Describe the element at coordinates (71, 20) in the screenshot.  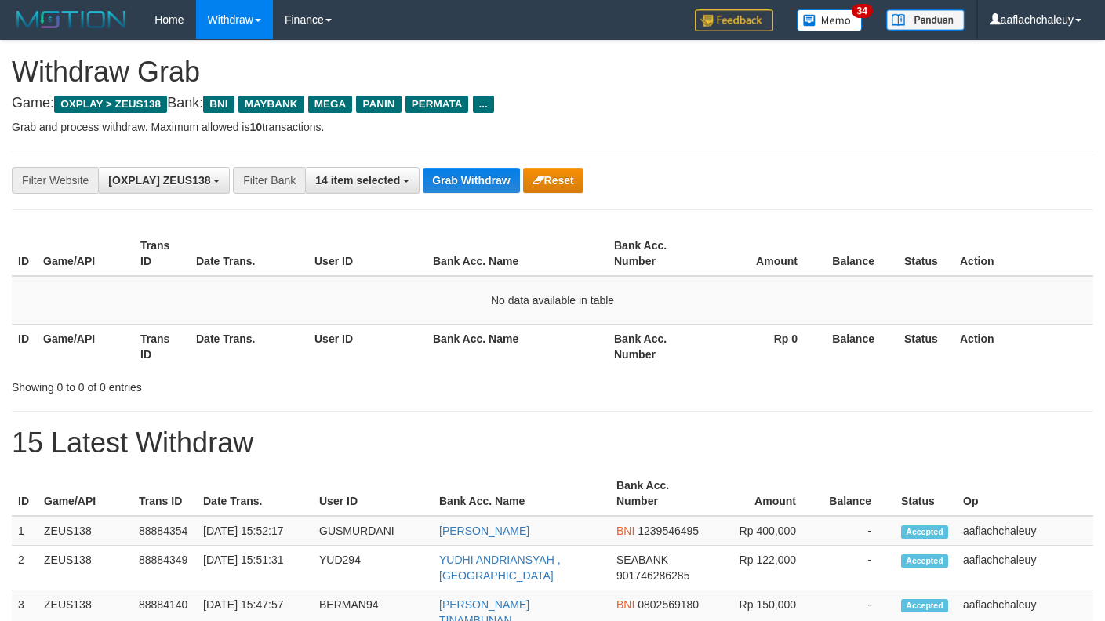
I see `img: MOTION_logo.png` at that location.